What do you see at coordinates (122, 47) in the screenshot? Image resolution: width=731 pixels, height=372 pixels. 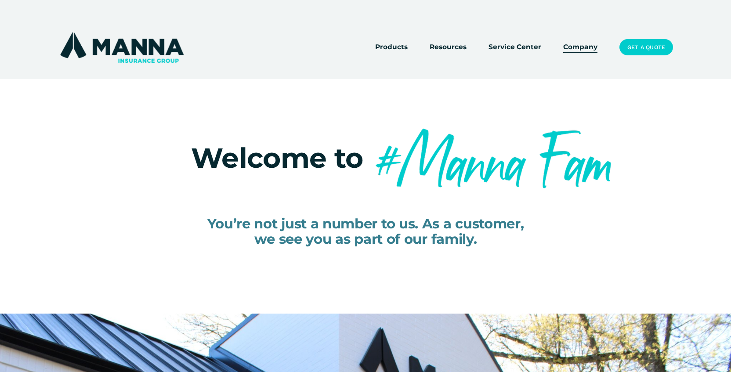 I see `img: Manna Insurance Group` at bounding box center [122, 47].